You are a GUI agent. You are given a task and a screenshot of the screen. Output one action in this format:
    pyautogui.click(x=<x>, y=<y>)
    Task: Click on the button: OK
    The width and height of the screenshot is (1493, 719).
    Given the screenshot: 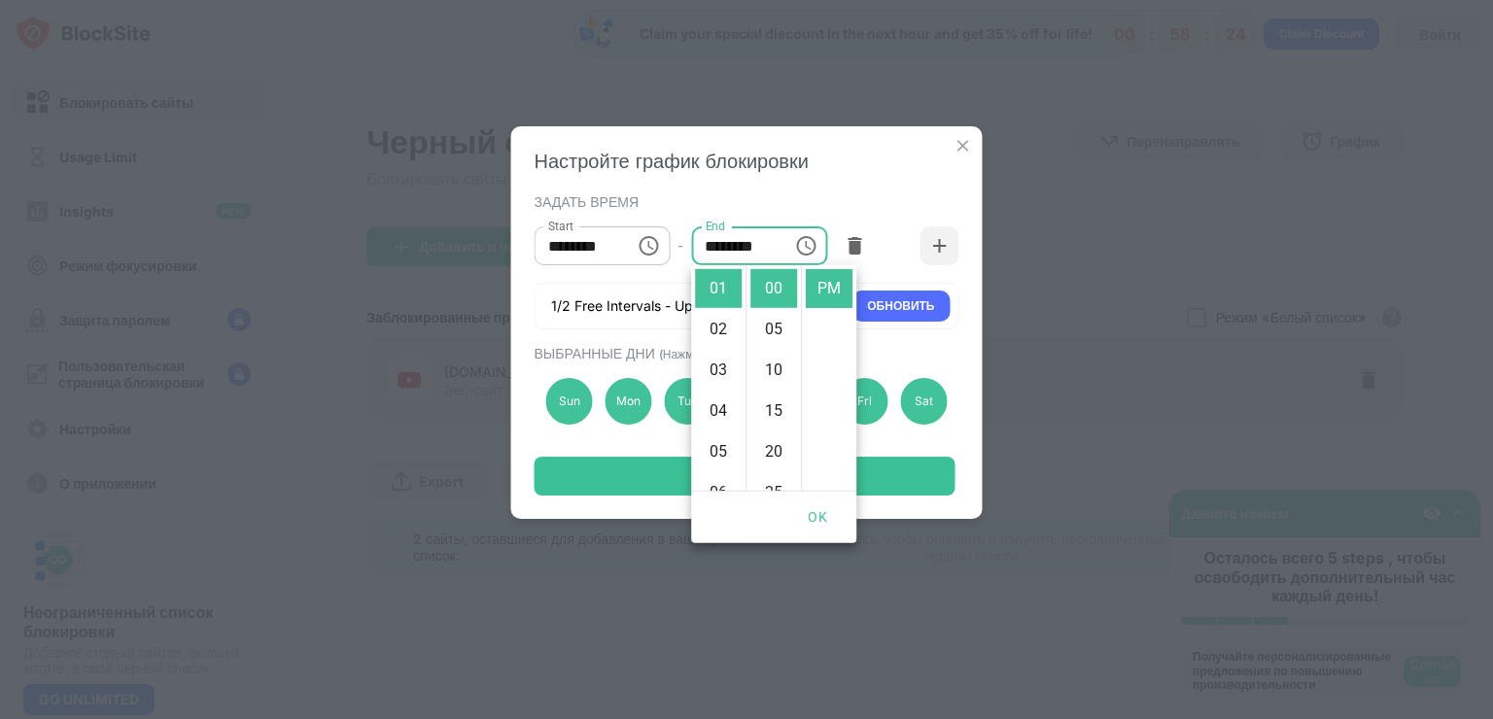 What is the action you would take?
    pyautogui.click(x=817, y=517)
    